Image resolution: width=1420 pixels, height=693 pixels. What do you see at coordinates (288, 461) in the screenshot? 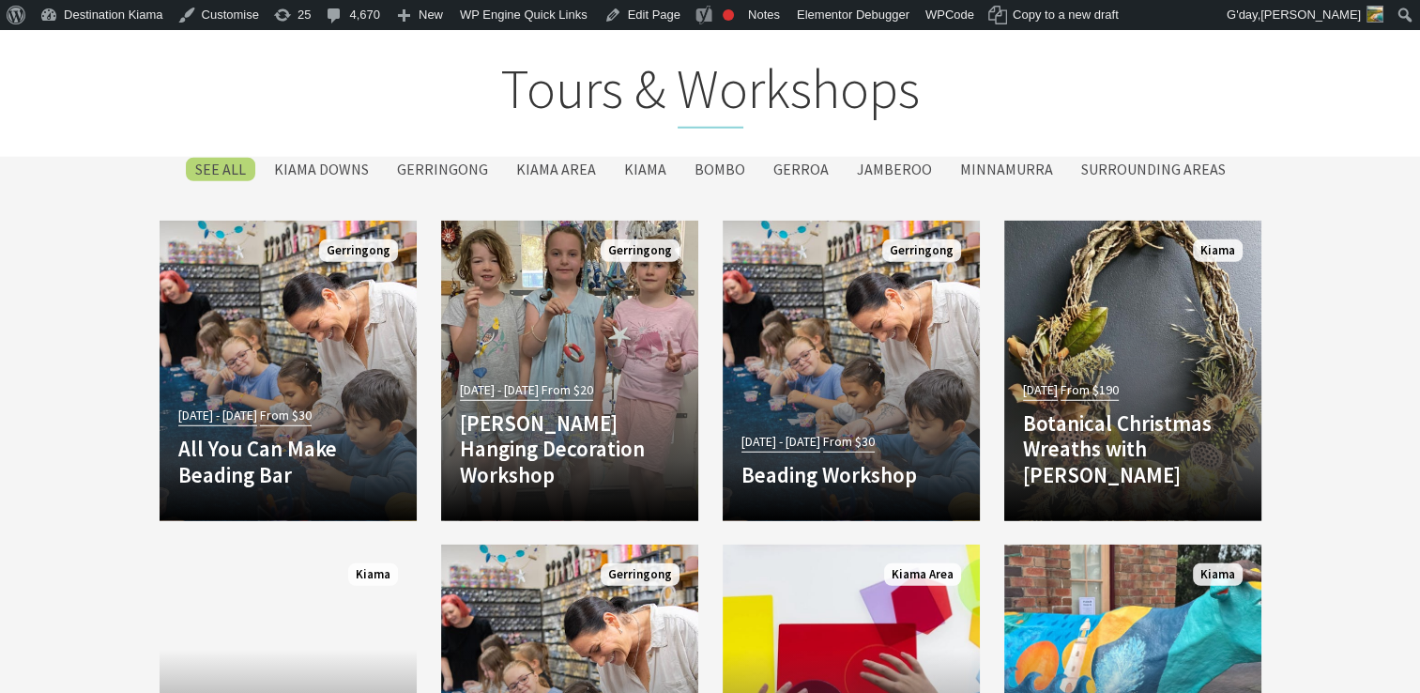
I see `h4: All You Can Make Beading Bar` at bounding box center [288, 461].